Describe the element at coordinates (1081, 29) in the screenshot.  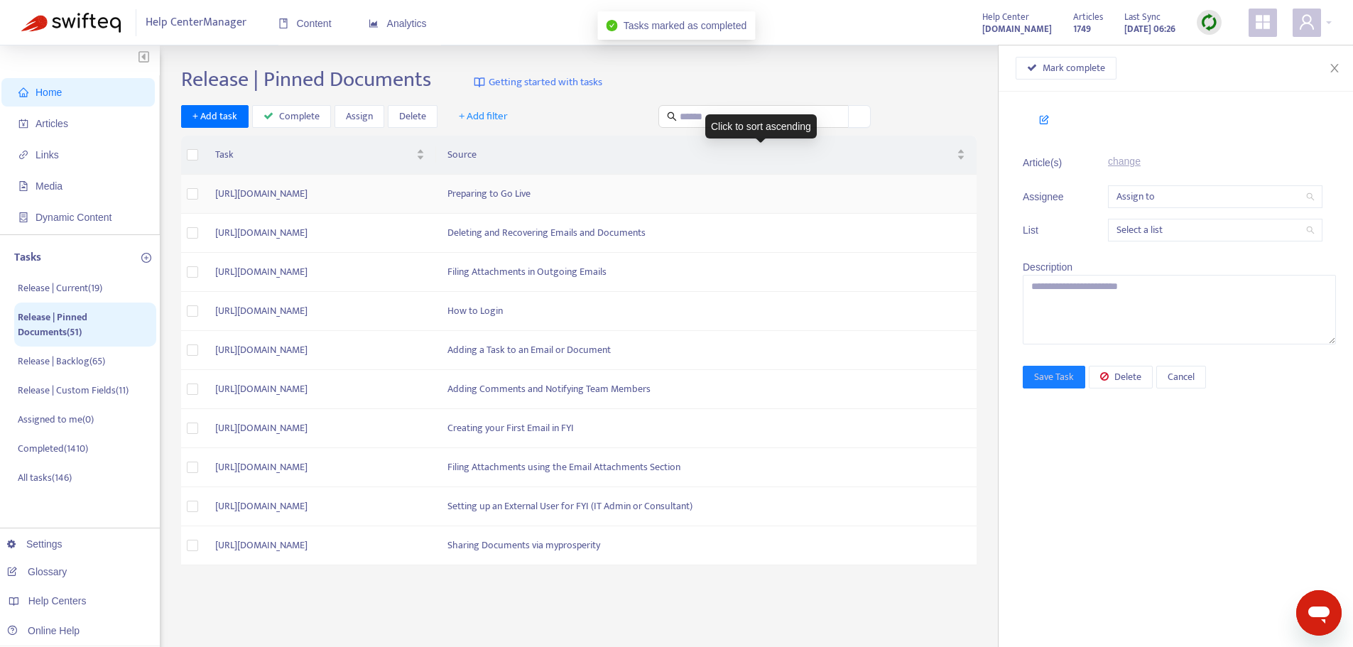
I see `strong: 1749` at that location.